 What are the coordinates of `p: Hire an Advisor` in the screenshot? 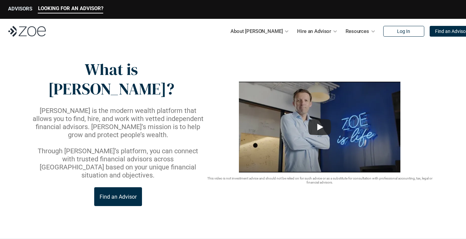 It's located at (314, 31).